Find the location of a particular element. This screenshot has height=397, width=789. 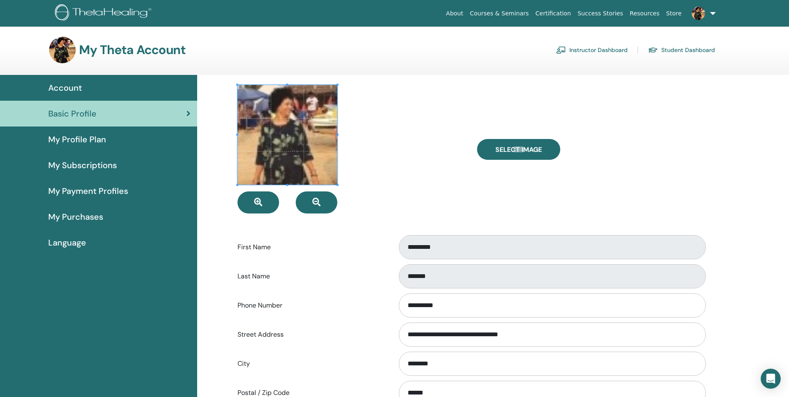

a: Student Dashboard is located at coordinates (681, 50).